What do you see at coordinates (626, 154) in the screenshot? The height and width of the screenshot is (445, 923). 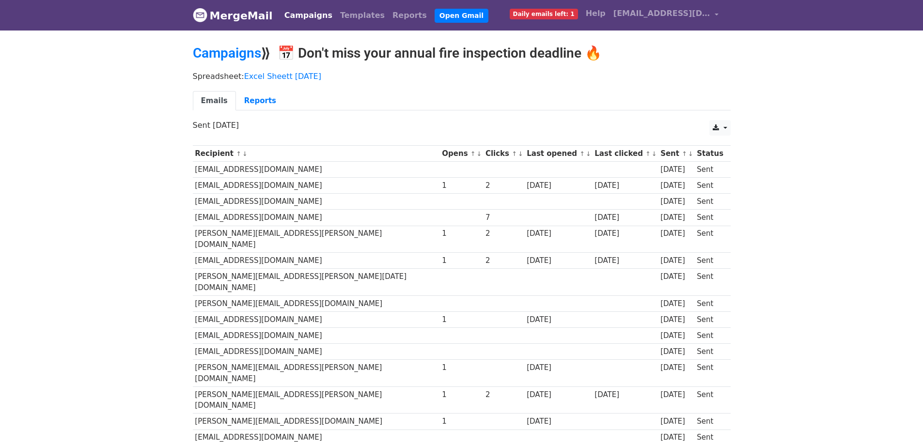 I see `th: Last clicked` at bounding box center [626, 154].